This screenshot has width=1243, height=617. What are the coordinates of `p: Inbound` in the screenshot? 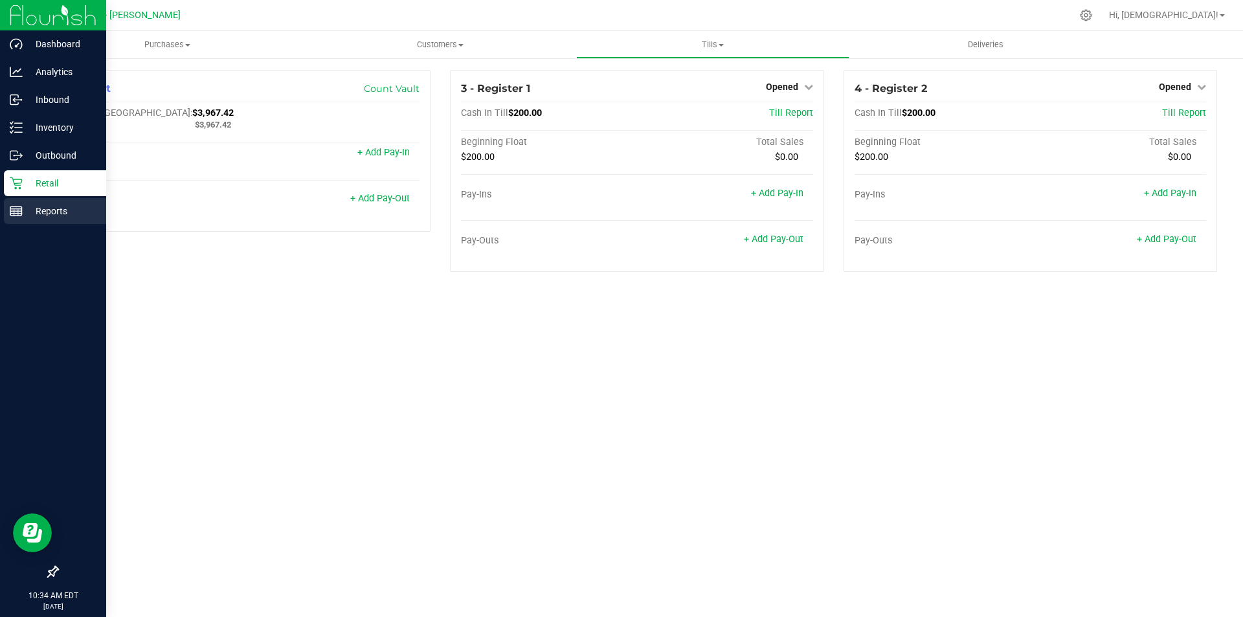 It's located at (62, 100).